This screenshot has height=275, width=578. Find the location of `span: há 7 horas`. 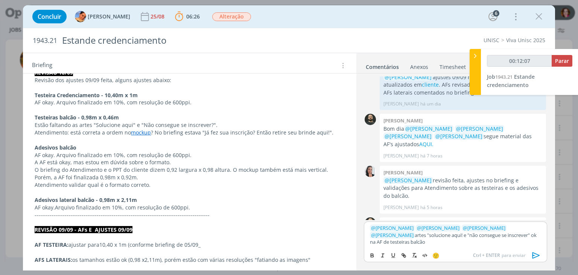

span: há 7 horas is located at coordinates (431, 156).